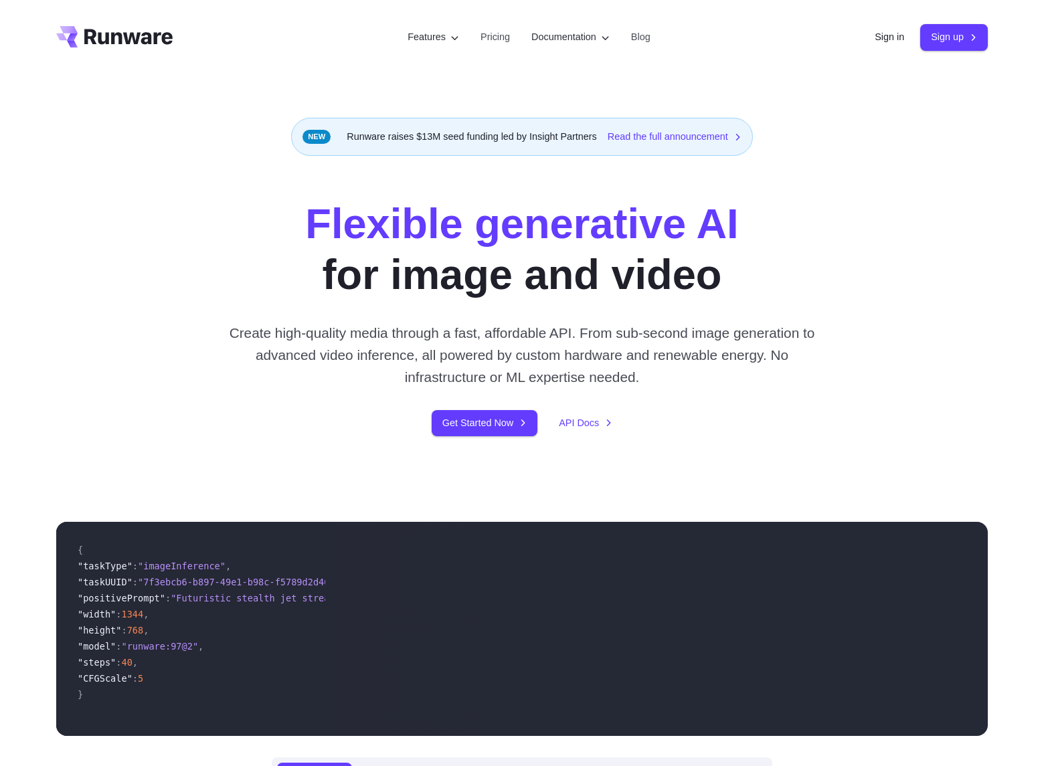  What do you see at coordinates (485, 423) in the screenshot?
I see `a: Get Started Now` at bounding box center [485, 423].